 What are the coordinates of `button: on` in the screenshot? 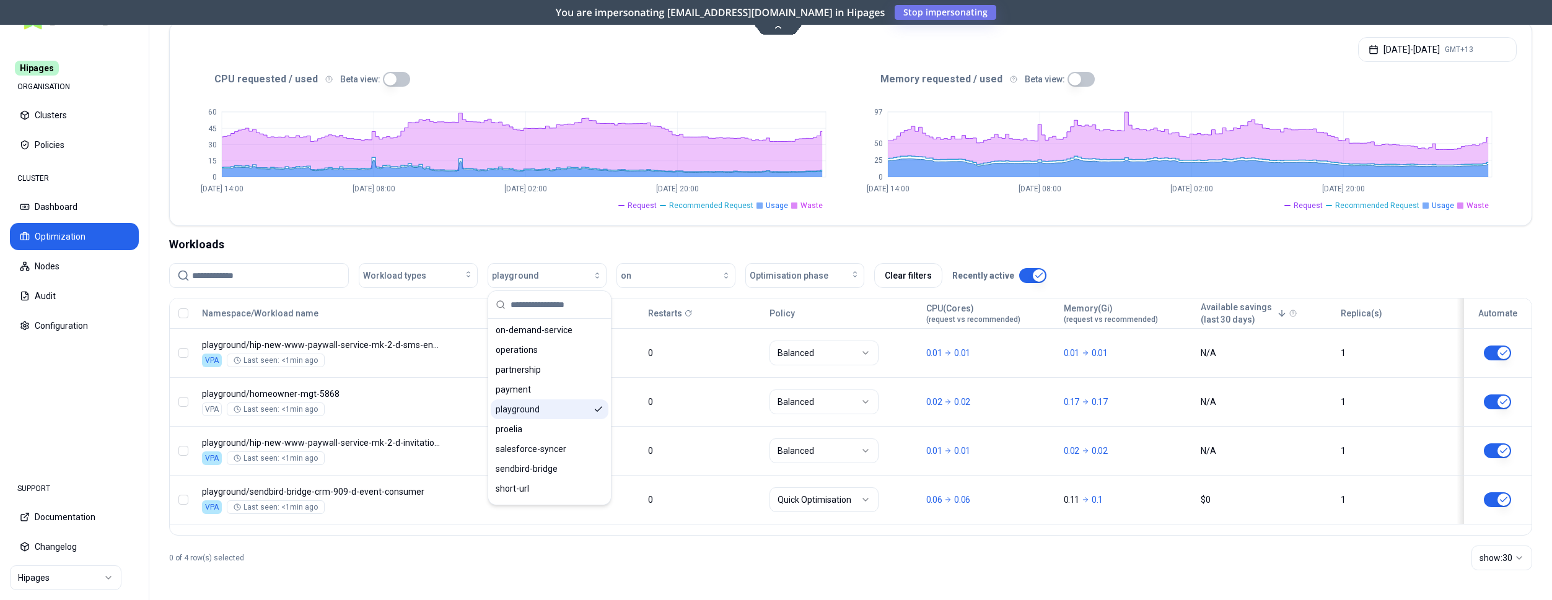 It's located at (676, 276).